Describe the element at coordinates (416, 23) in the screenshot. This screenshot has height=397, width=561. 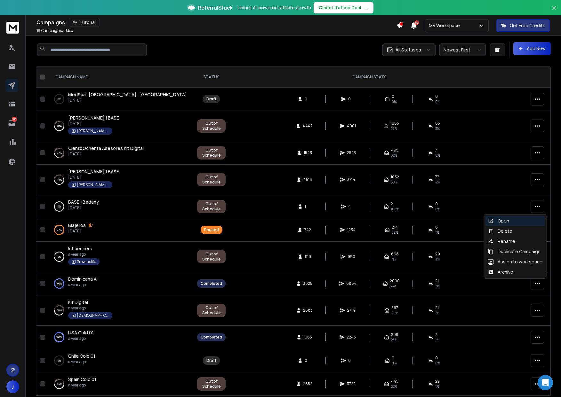
I see `span: 50` at that location.